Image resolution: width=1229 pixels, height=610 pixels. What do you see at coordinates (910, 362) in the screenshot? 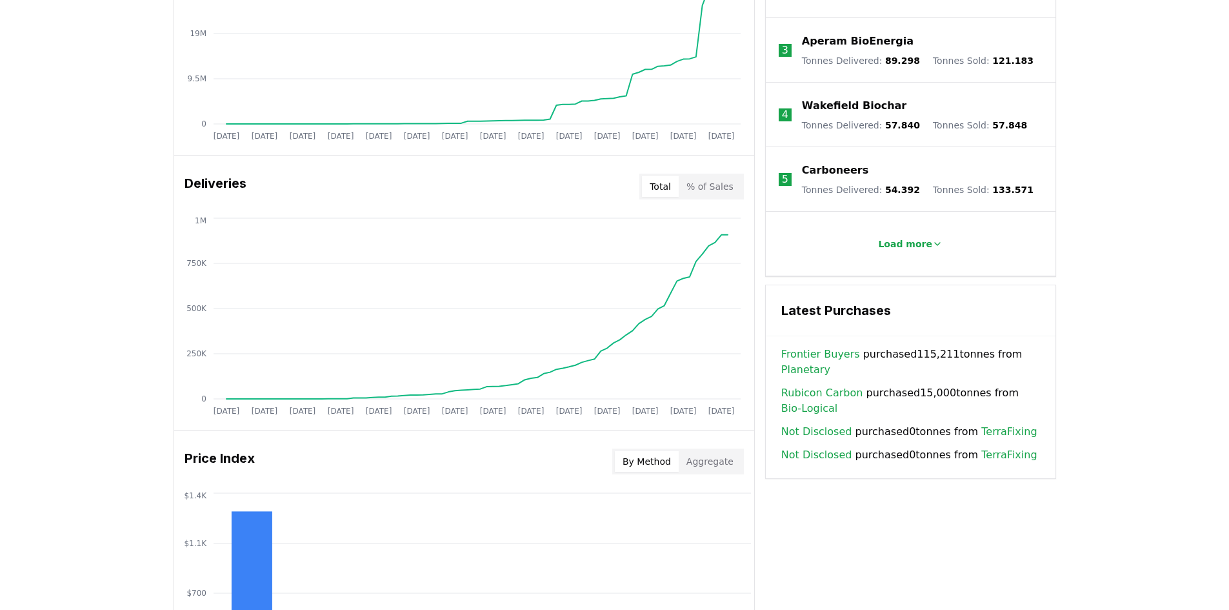
I see `span: purchased 115,211 tonnes from` at bounding box center [910, 362].